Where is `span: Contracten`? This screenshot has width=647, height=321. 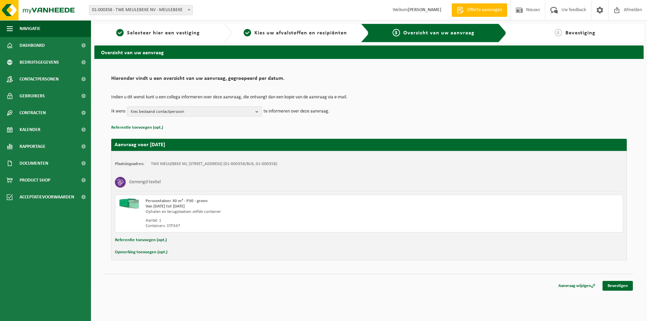 span: Contracten is located at coordinates (33, 113).